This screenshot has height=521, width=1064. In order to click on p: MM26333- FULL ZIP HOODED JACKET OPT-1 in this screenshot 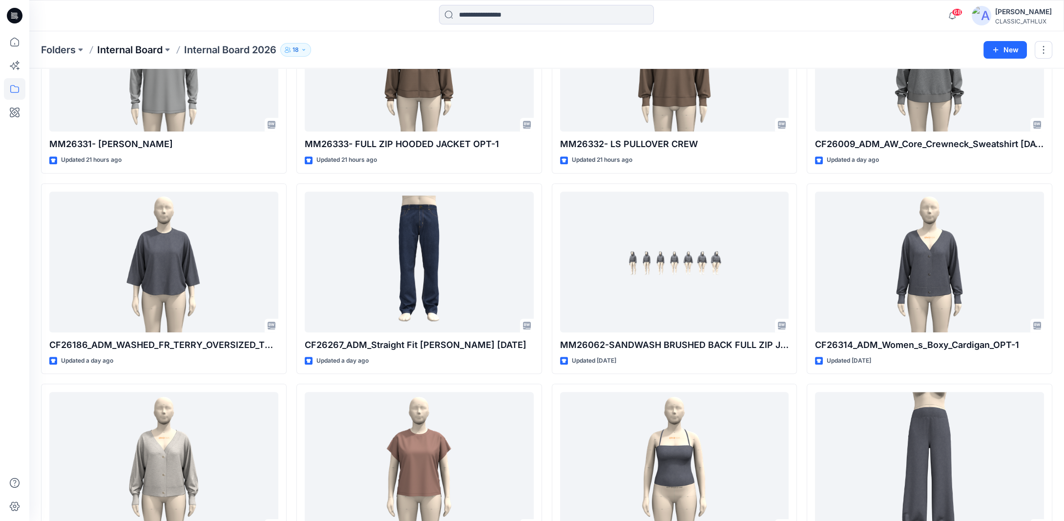, I will do `click(419, 144)`.